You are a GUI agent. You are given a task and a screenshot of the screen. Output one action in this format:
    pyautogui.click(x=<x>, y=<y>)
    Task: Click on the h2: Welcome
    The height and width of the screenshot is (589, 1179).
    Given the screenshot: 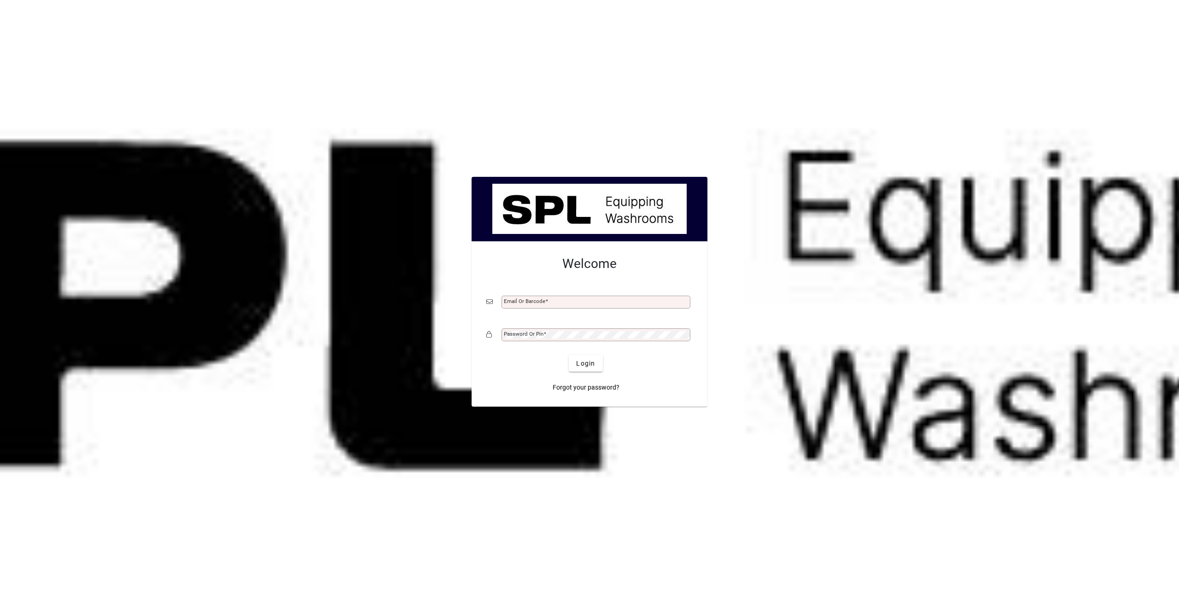 What is the action you would take?
    pyautogui.click(x=589, y=264)
    